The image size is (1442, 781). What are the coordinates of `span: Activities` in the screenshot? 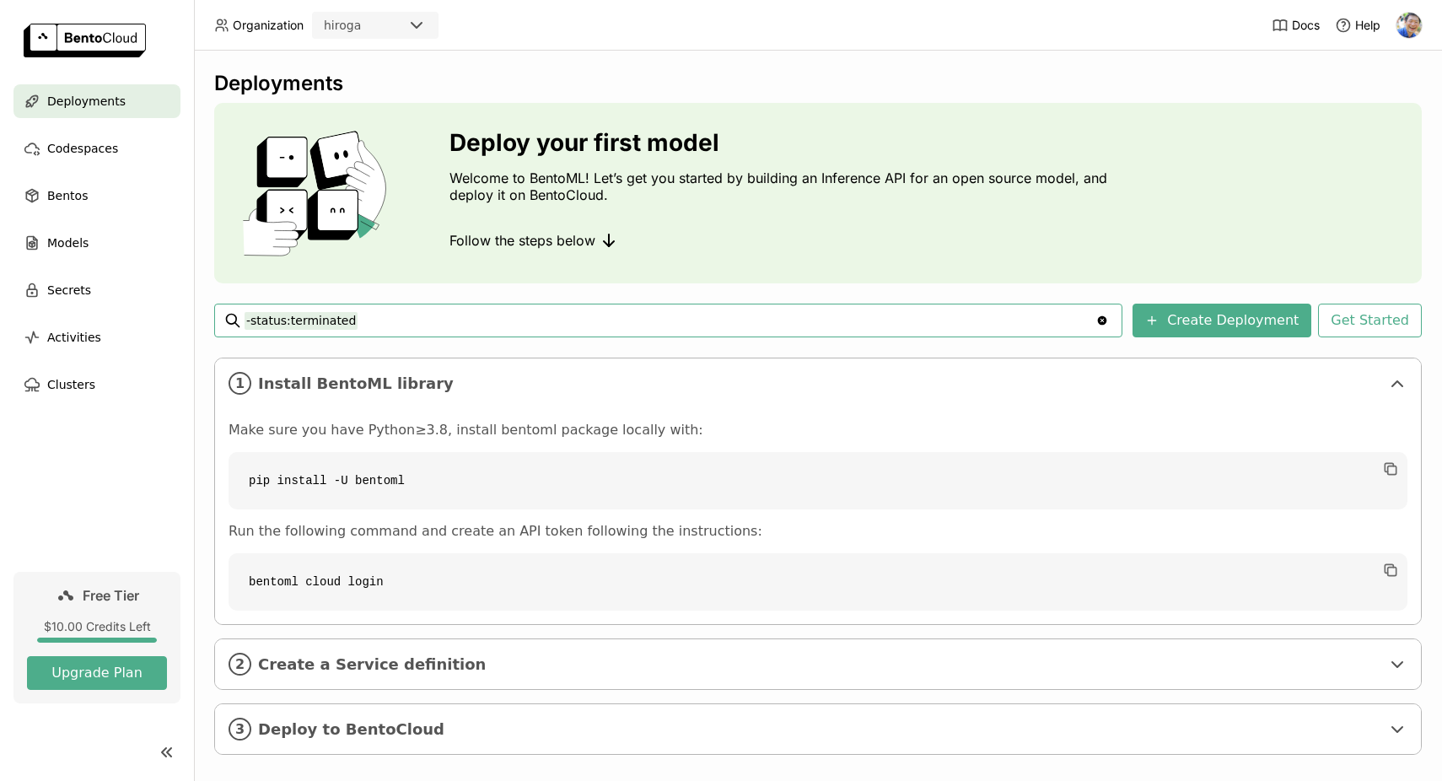 It's located at (74, 337).